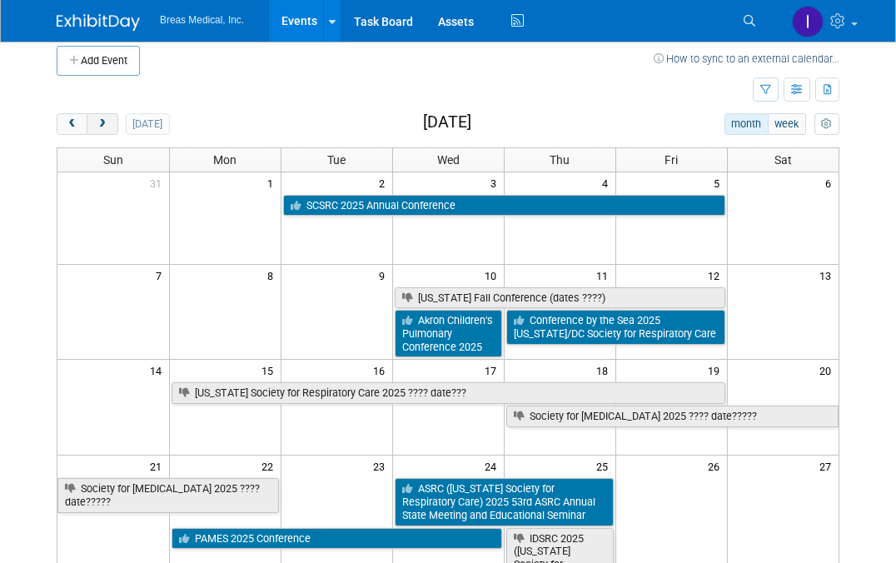 The width and height of the screenshot is (896, 563). What do you see at coordinates (746, 58) in the screenshot?
I see `a: How to sync to an external calendar...` at bounding box center [746, 58].